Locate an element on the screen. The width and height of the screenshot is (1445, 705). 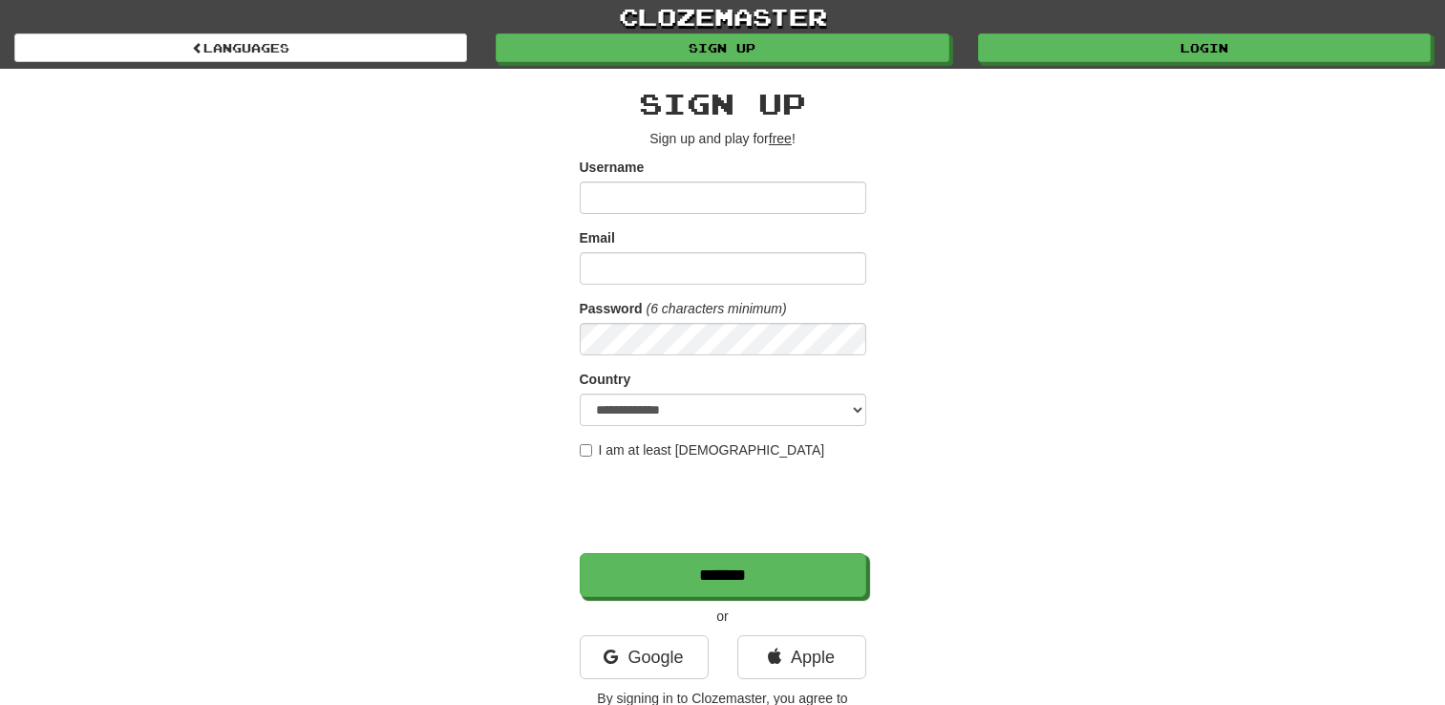
a: Languages is located at coordinates (241, 48).